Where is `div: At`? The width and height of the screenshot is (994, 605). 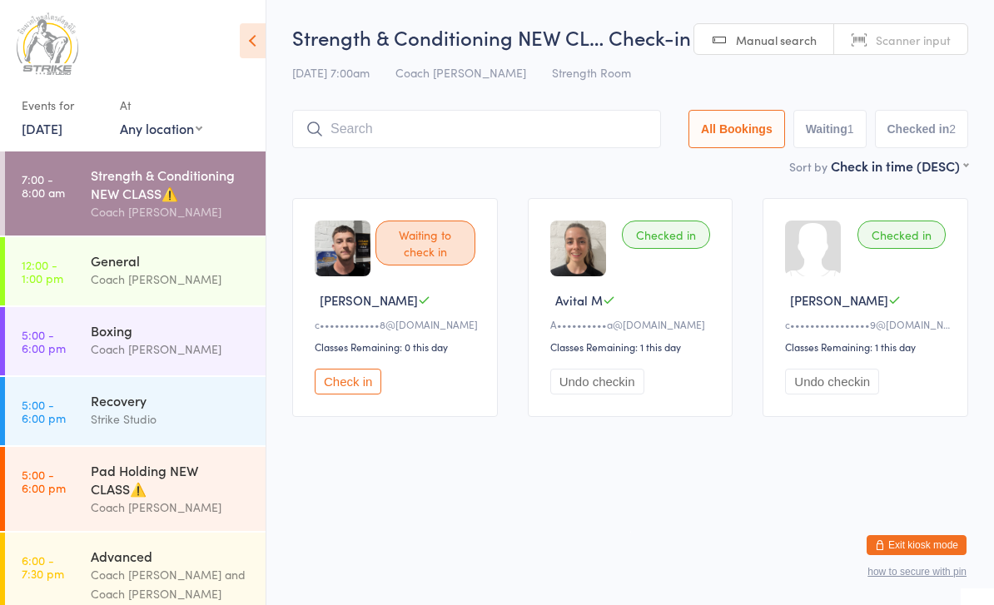 div: At is located at coordinates (161, 105).